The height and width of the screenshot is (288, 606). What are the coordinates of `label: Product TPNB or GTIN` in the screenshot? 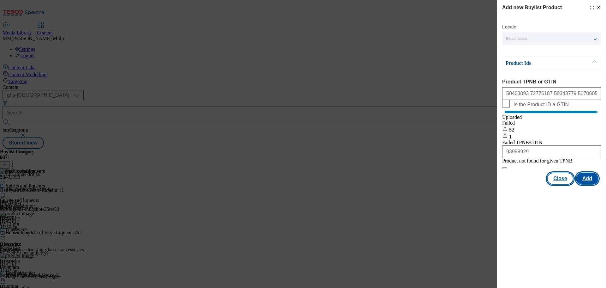 It's located at (552, 82).